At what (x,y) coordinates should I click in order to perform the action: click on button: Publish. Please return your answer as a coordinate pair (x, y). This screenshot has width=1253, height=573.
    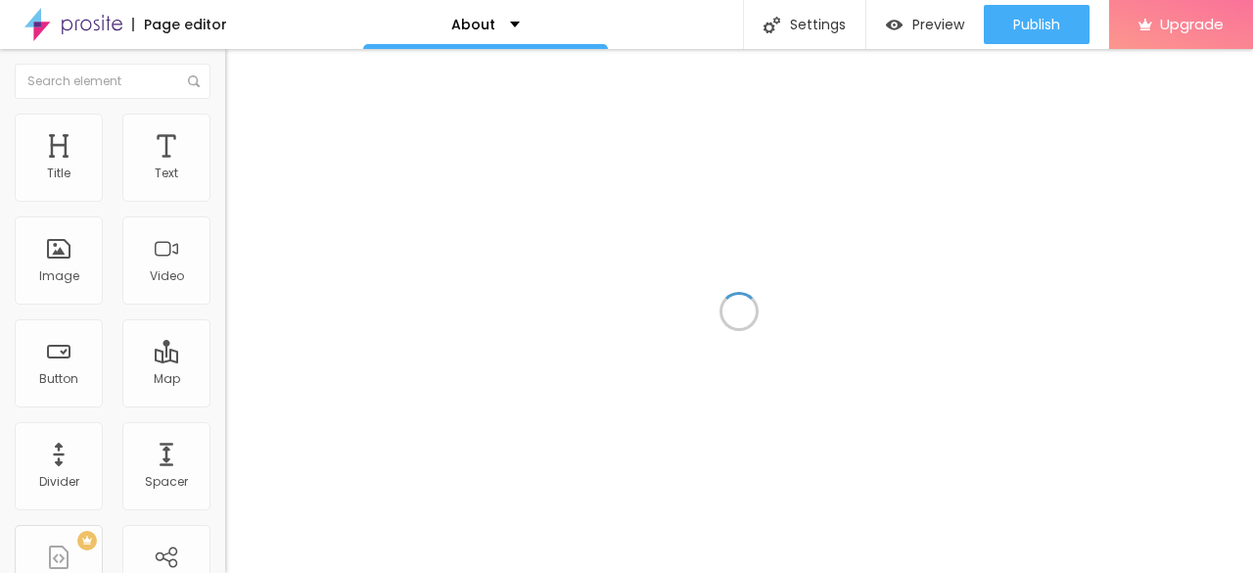
    Looking at the image, I should click on (1036, 24).